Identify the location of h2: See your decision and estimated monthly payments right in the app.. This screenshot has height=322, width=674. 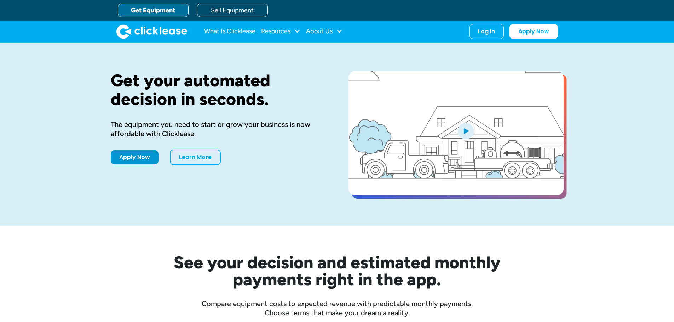
(337, 271).